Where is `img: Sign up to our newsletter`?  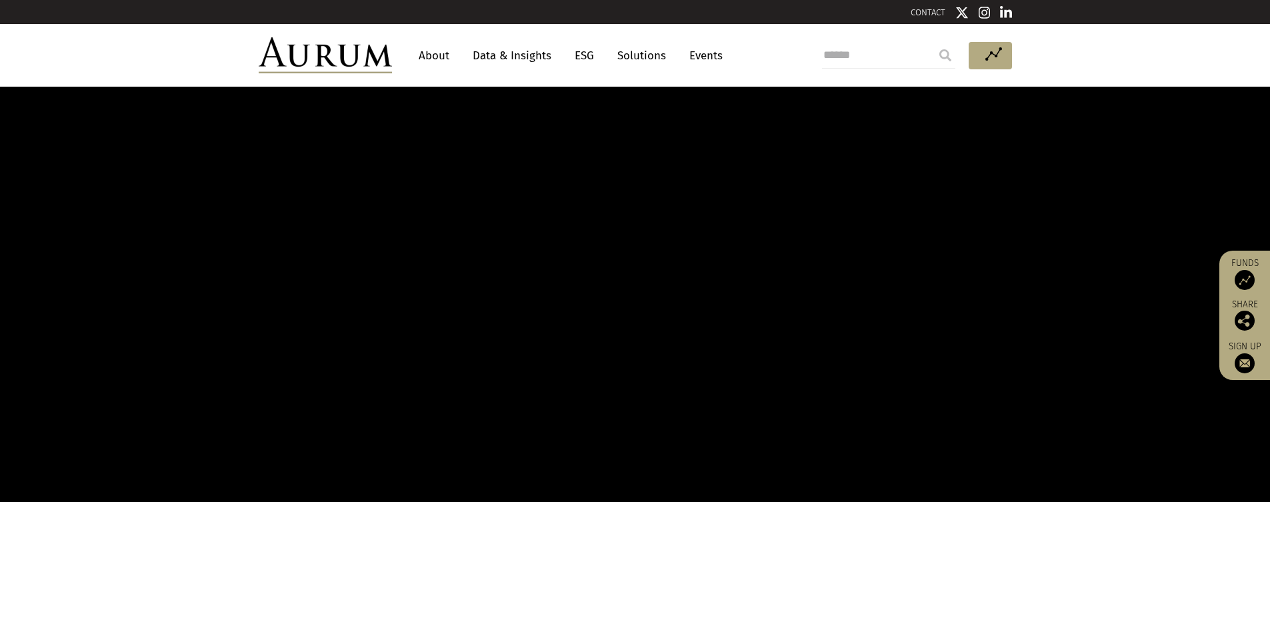
img: Sign up to our newsletter is located at coordinates (1245, 363).